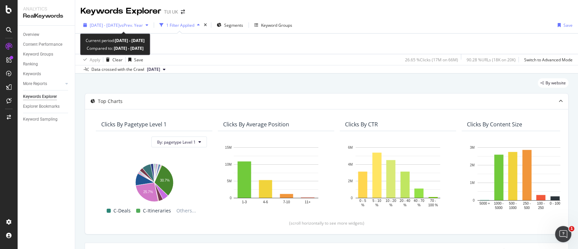  I want to click on text: 40 - 70, so click(419, 201).